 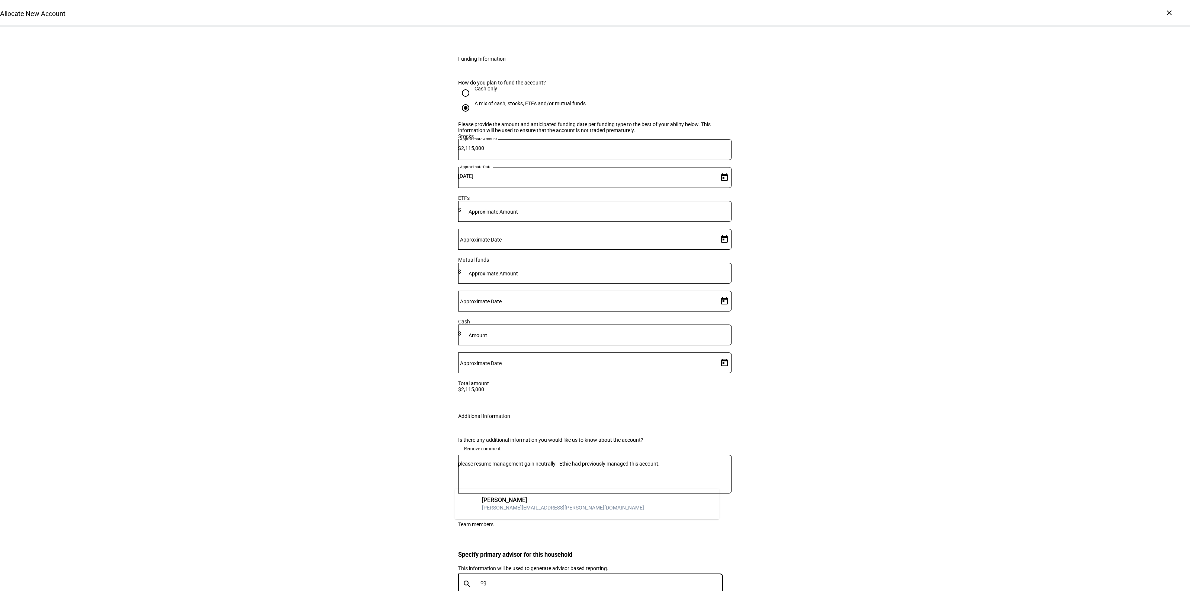 What do you see at coordinates (595, 136) in the screenshot?
I see `div: Stocks` at bounding box center [595, 136].